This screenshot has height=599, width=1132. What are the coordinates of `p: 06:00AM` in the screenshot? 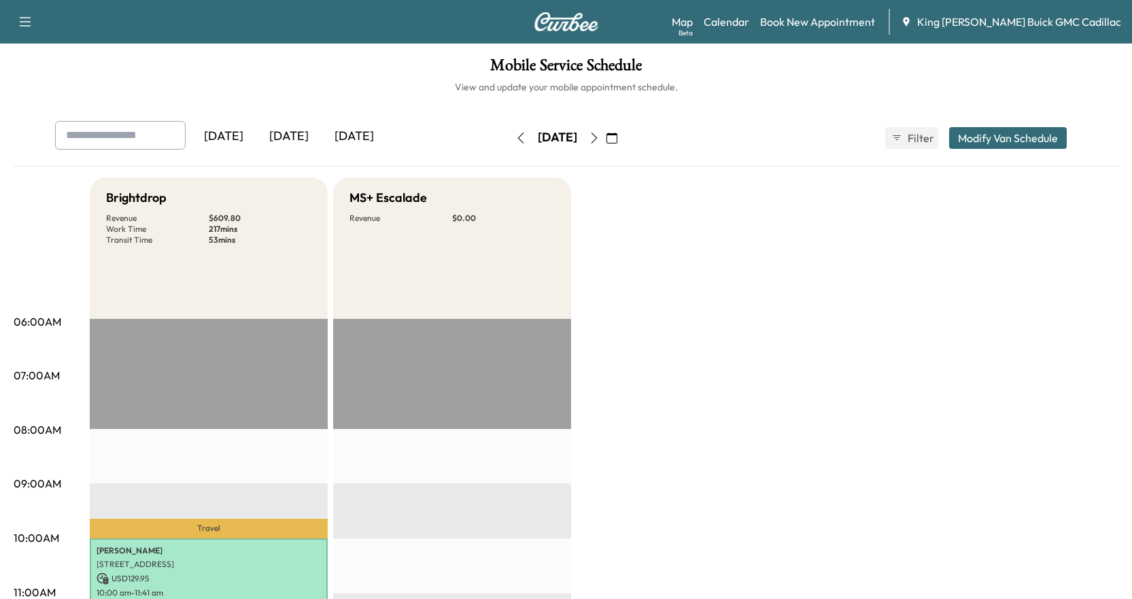 It's located at (37, 322).